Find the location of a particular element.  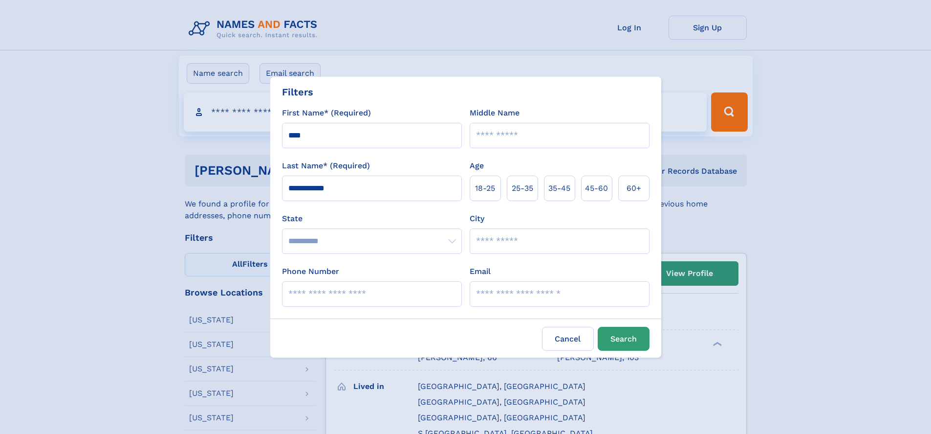

label: State is located at coordinates (372, 219).